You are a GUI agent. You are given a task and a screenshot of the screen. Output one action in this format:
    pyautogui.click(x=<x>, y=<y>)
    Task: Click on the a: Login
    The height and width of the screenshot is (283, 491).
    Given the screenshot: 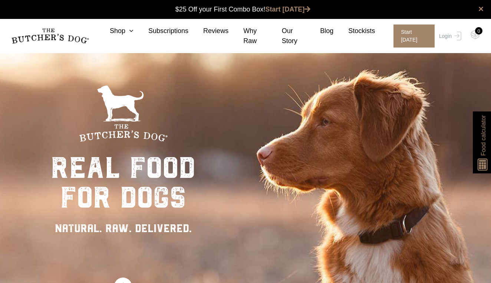 What is the action you would take?
    pyautogui.click(x=449, y=36)
    